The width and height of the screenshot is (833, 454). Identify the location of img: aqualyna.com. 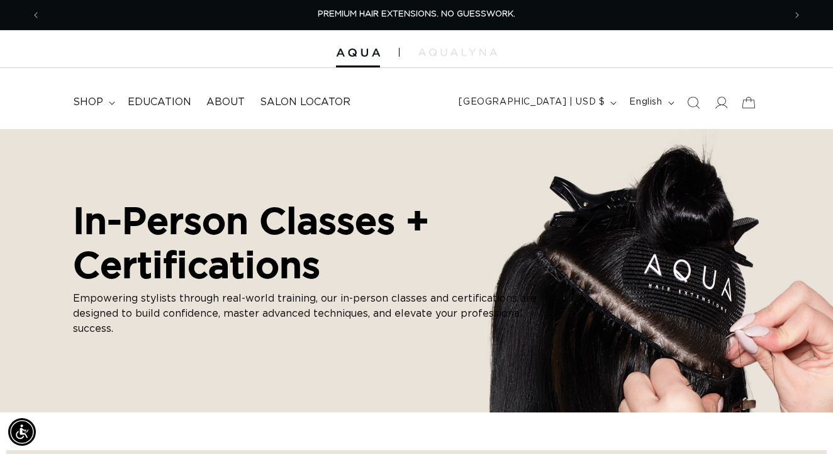
(458, 52).